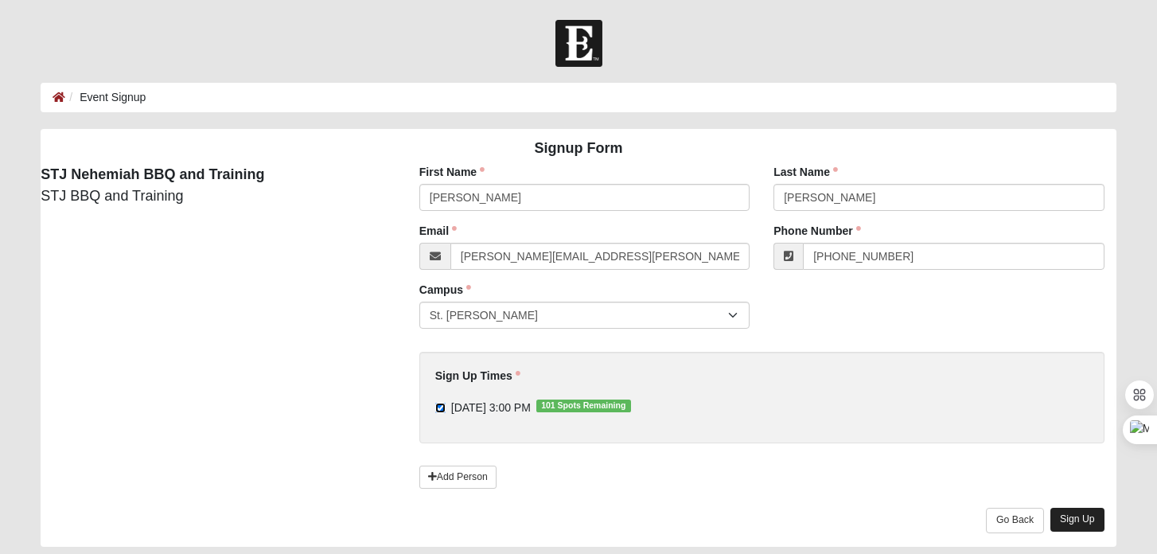 Image resolution: width=1157 pixels, height=554 pixels. What do you see at coordinates (1078, 519) in the screenshot?
I see `a: Sign Up` at bounding box center [1078, 519].